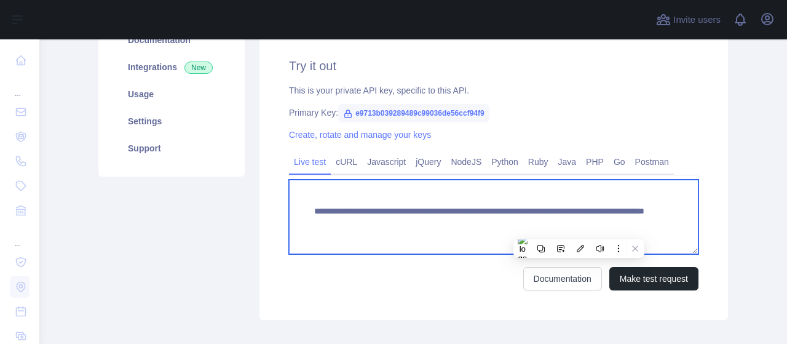 The image size is (787, 344). Describe the element at coordinates (619, 162) in the screenshot. I see `a: Go` at that location.